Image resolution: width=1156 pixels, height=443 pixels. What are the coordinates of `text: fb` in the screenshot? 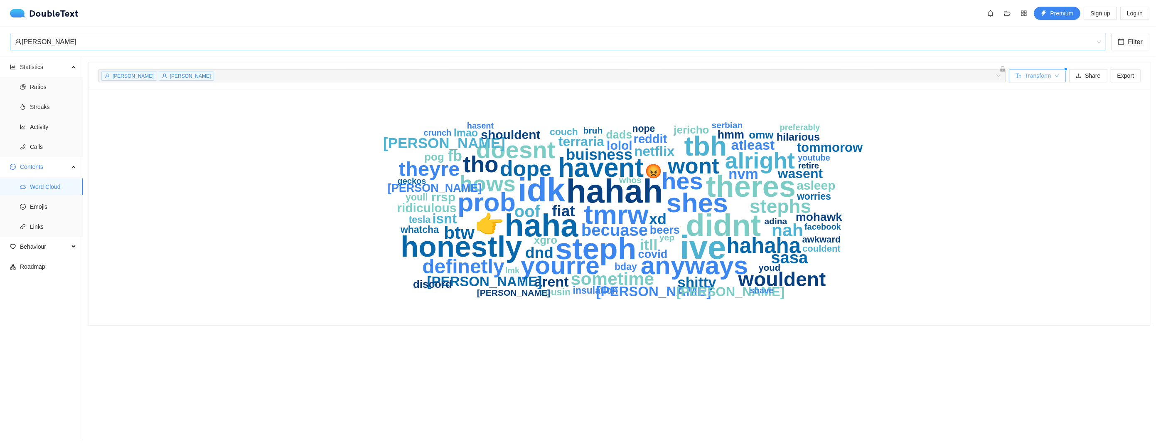 It's located at (455, 155).